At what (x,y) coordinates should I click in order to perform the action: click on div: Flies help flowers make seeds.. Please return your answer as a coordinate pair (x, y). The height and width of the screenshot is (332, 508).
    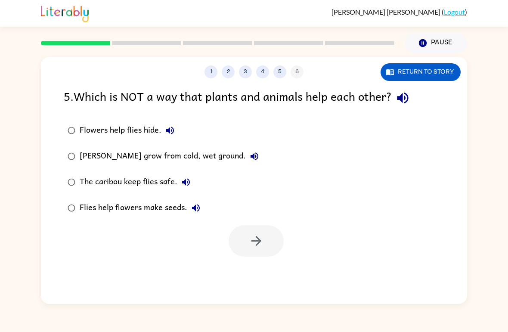
    Looking at the image, I should click on (142, 208).